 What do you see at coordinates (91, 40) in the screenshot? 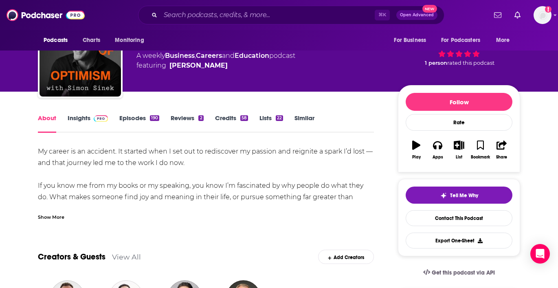
I see `a: Charts` at bounding box center [91, 40].